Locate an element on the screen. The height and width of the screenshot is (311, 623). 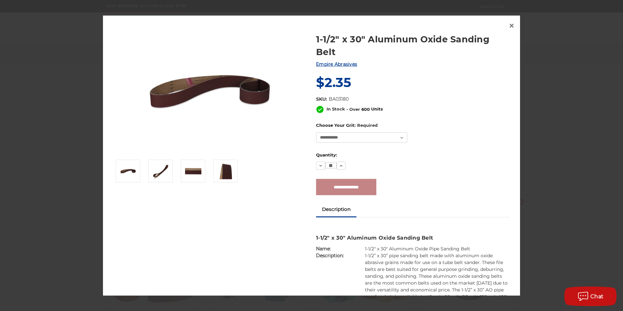
a: 1-1/2" x 30" Aluminum Oxide Sanding Belt is located at coordinates (413, 45).